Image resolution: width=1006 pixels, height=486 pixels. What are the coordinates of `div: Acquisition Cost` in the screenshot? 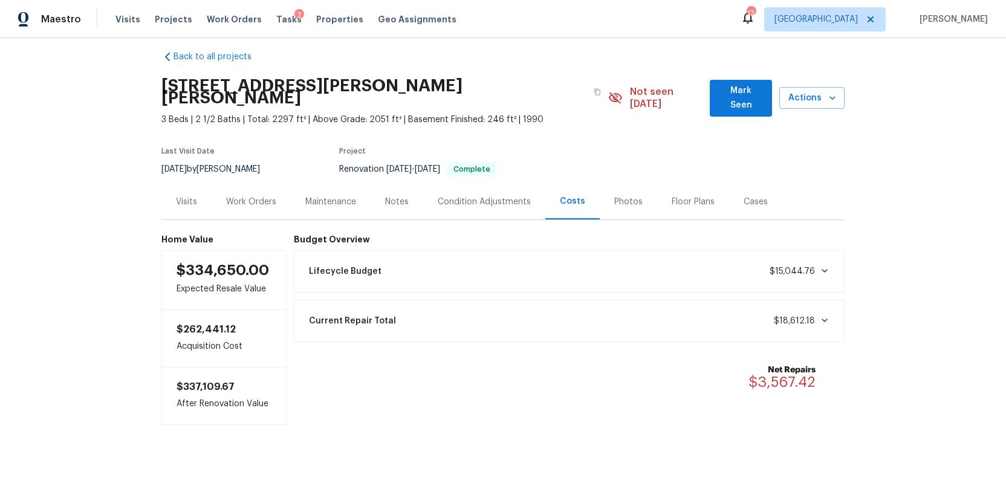 It's located at (224, 338).